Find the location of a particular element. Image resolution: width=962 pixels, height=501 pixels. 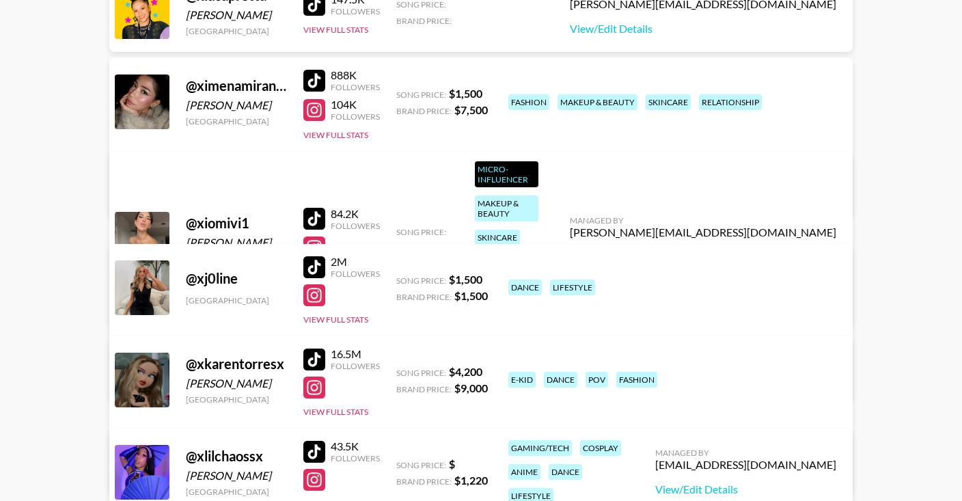

div: e-kid is located at coordinates (522, 379).